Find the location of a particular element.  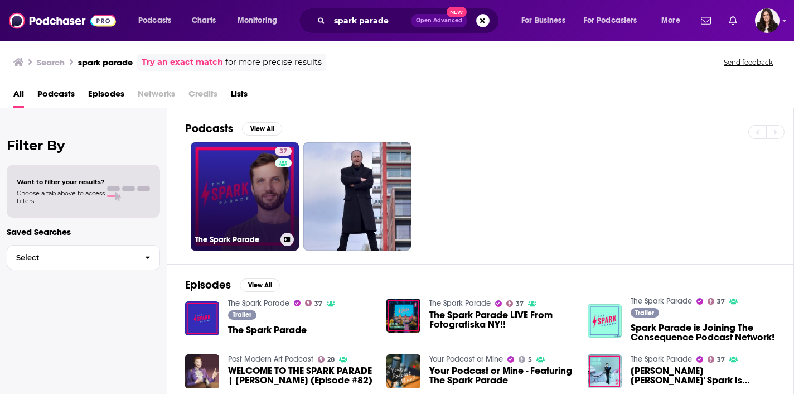

span: More is located at coordinates (671, 21).